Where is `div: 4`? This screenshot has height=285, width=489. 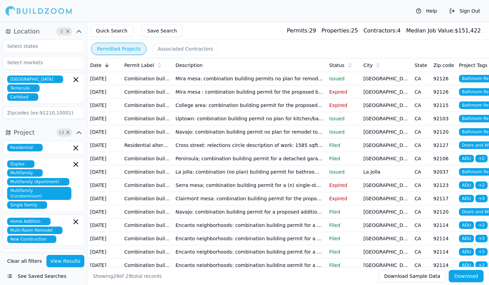
div: 4 is located at coordinates (382, 31).